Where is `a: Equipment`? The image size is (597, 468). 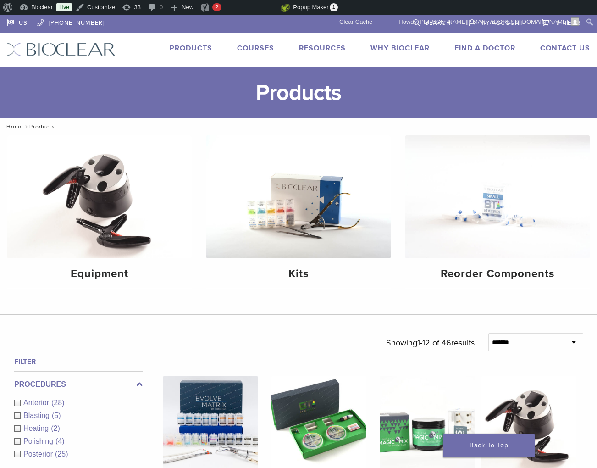 a: Equipment is located at coordinates (100, 212).